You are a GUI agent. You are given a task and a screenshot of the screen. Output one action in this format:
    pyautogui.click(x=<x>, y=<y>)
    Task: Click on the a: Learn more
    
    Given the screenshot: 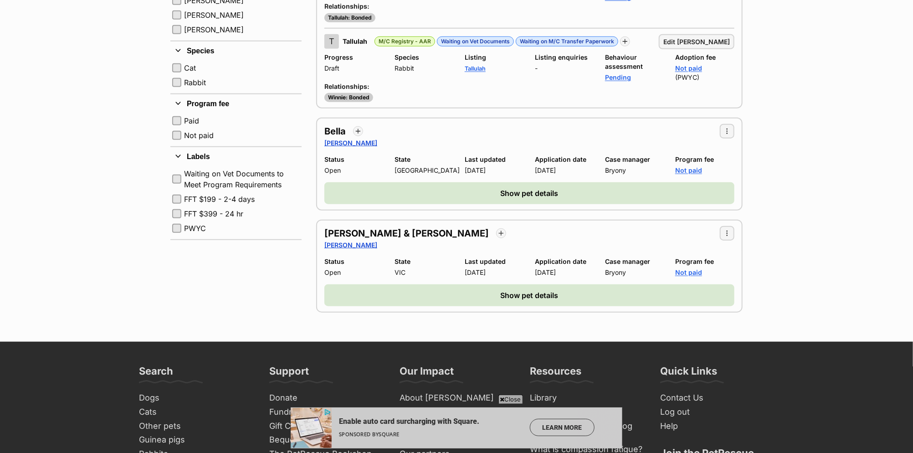 What is the action you would take?
    pyautogui.click(x=271, y=20)
    